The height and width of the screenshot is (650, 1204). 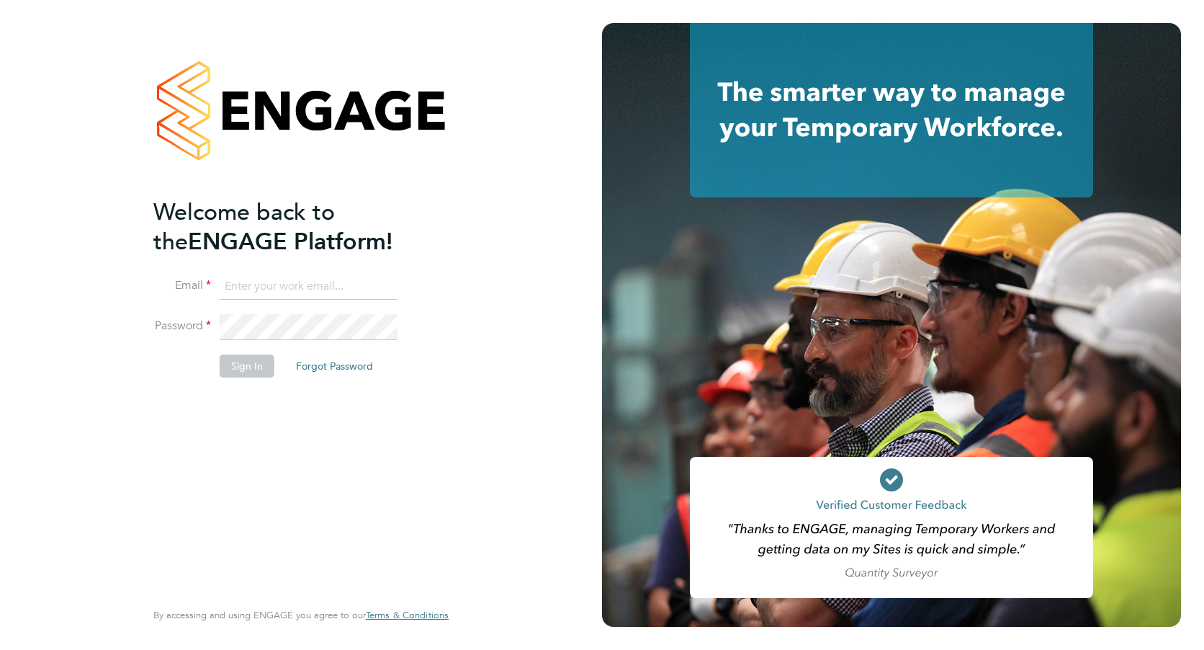 What do you see at coordinates (301, 614) in the screenshot?
I see `span: By accessing and using ENGAGE you agree to our` at bounding box center [301, 614].